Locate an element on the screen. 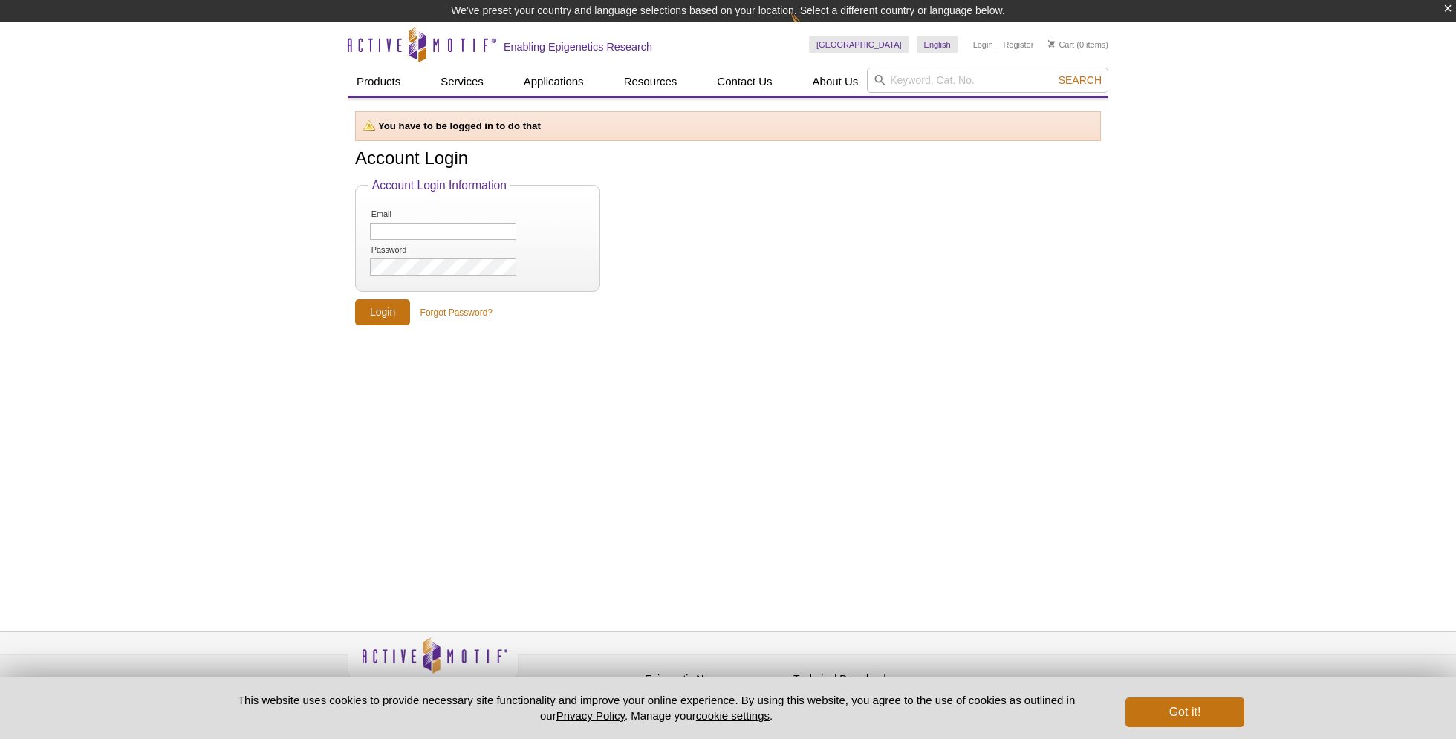 Image resolution: width=1456 pixels, height=739 pixels. button: cookie settings is located at coordinates (732, 715).